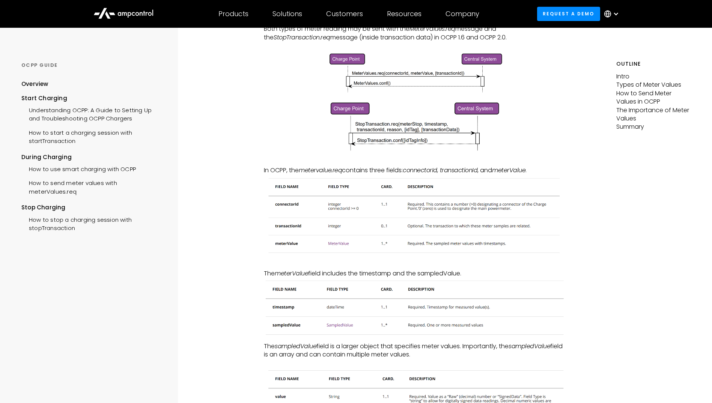 The width and height of the screenshot is (712, 403). Describe the element at coordinates (415, 308) in the screenshot. I see `img: OCPP meterValue fields` at that location.